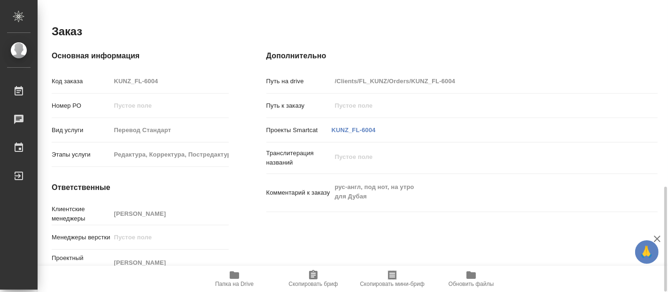  I want to click on button: Скопировать бриф, so click(313, 278).